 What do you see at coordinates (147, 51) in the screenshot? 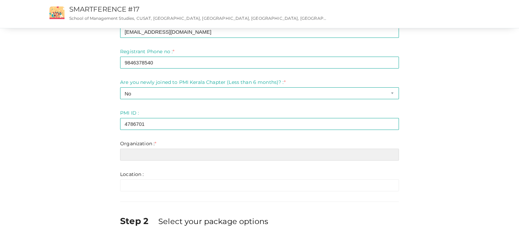
I see `label: Registrant Phone no :` at bounding box center [147, 51].